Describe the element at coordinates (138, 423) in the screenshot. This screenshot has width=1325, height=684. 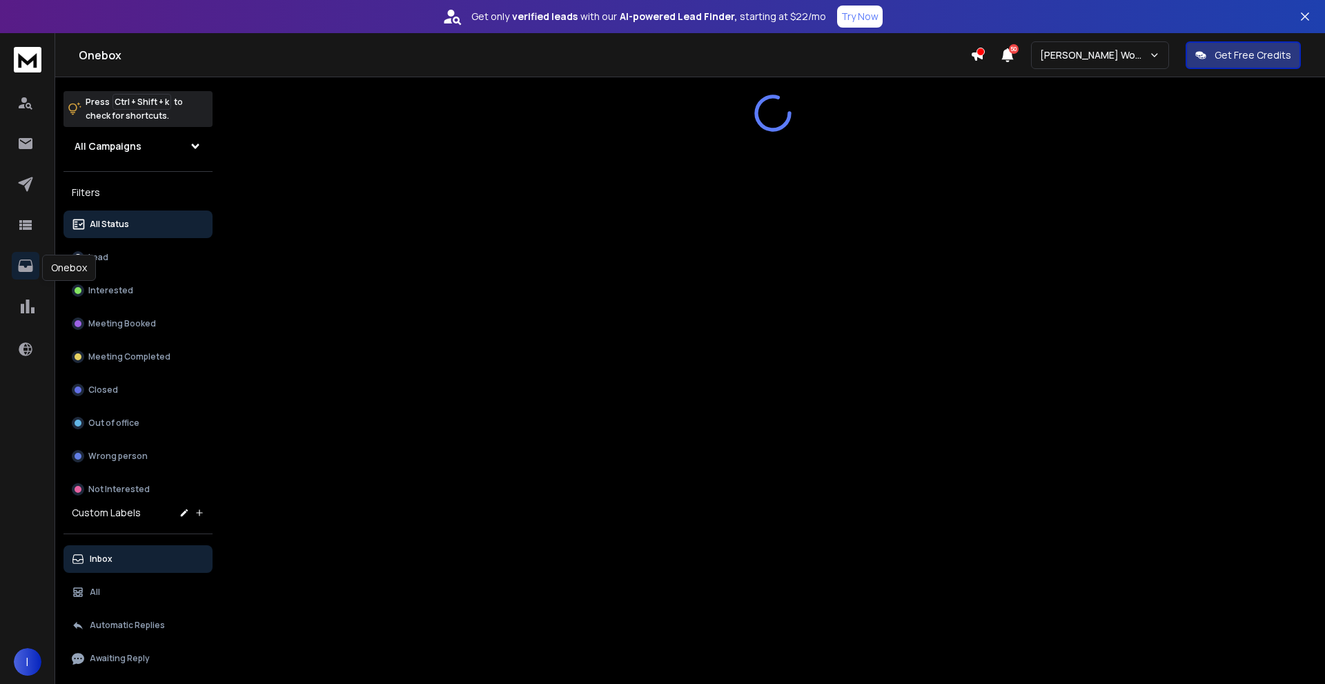
I see `button: Out of office` at that location.